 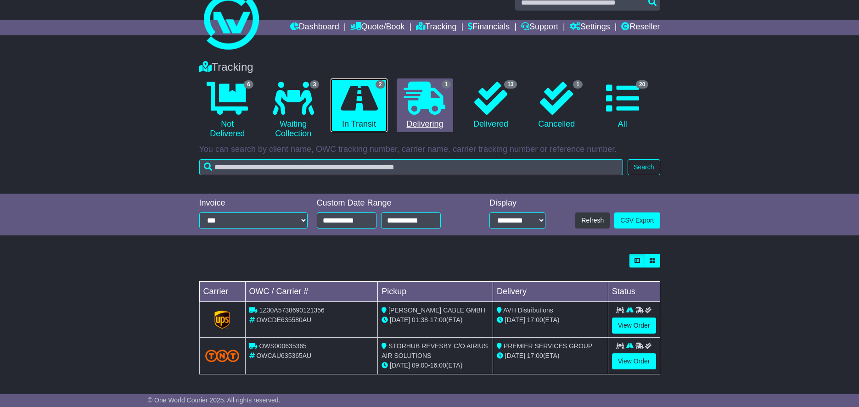 I want to click on a: 1 Delivering, so click(x=424, y=106).